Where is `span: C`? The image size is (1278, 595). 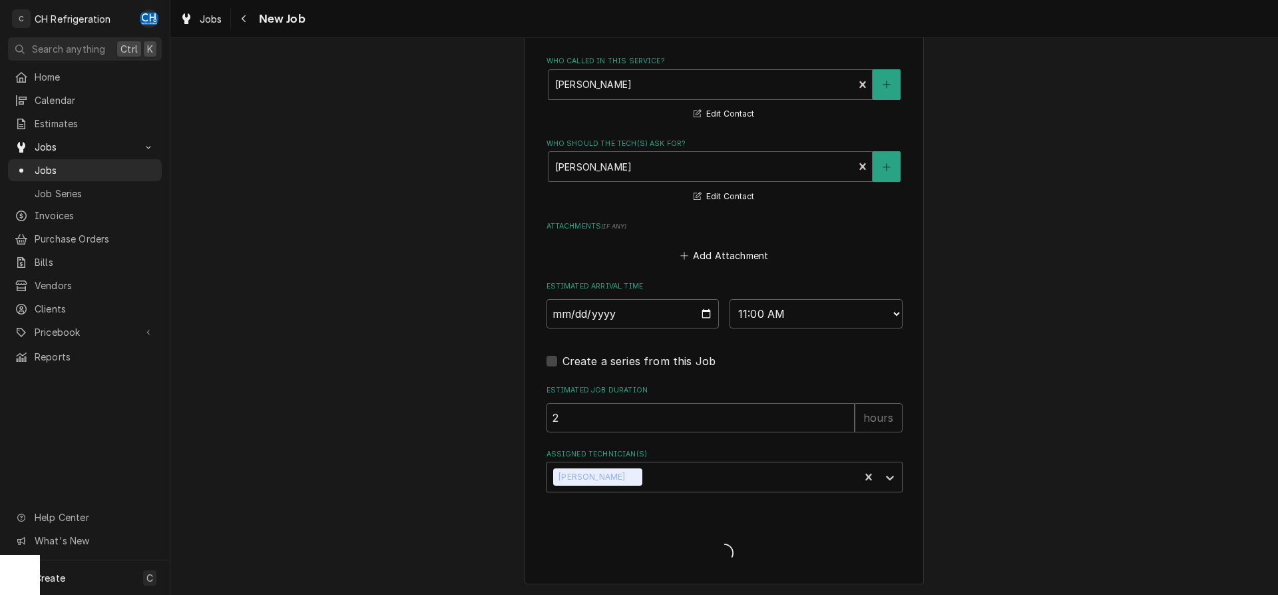 span: C is located at coordinates (150, 577).